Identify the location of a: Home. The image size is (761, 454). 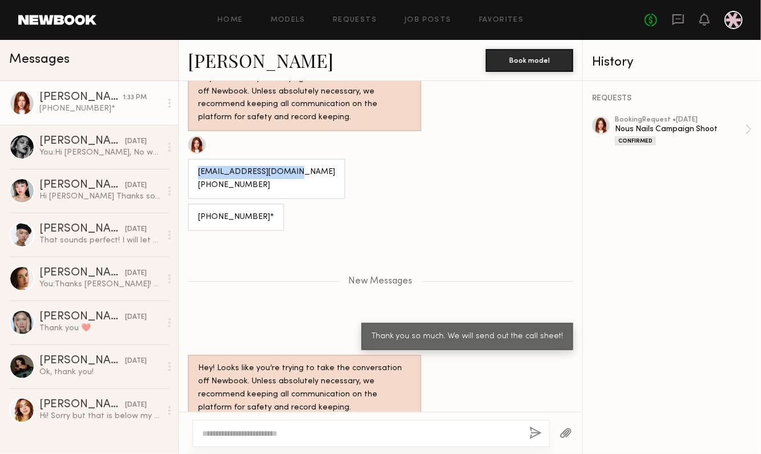
(230, 20).